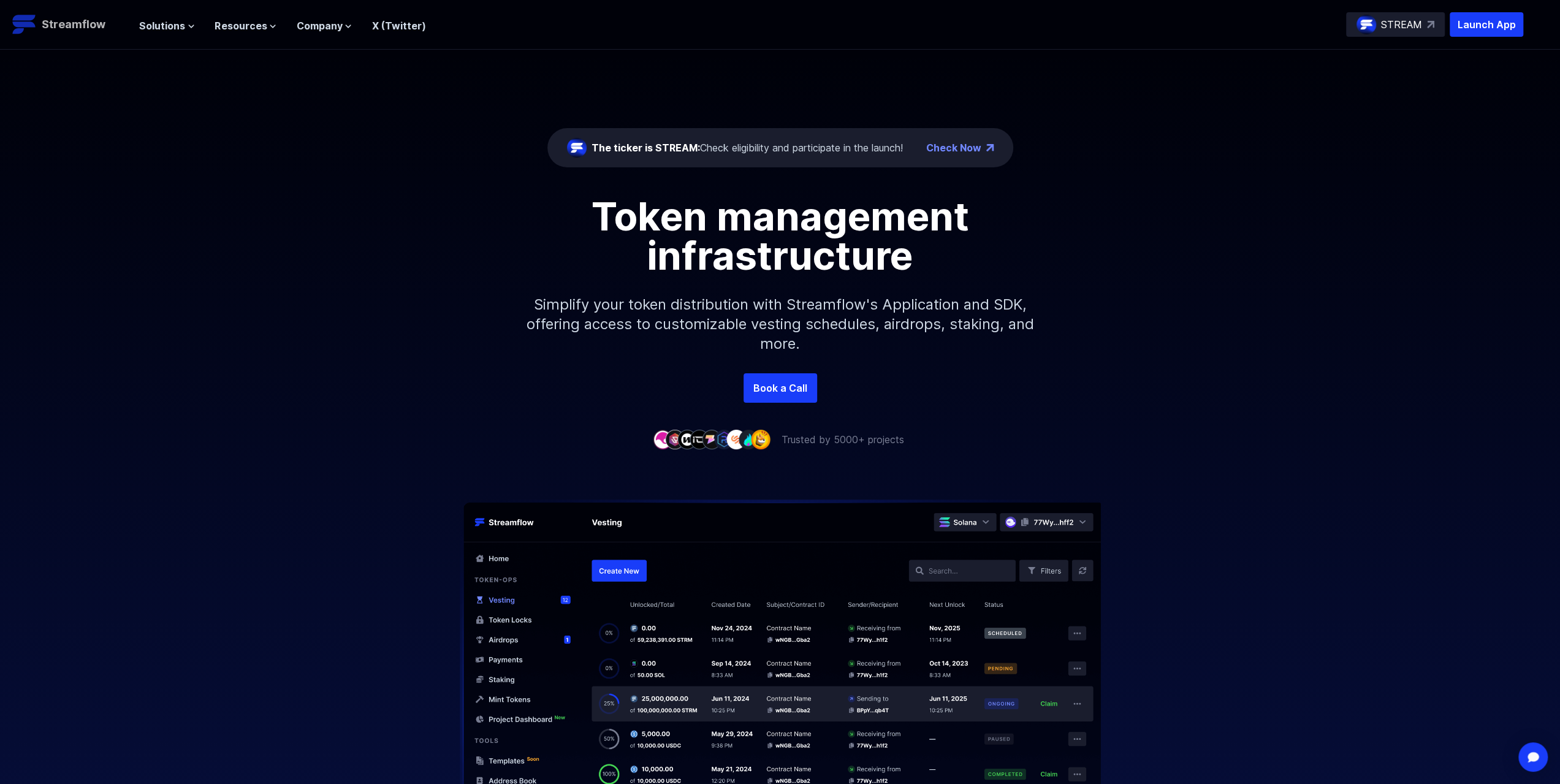 Image resolution: width=1560 pixels, height=784 pixels. What do you see at coordinates (162, 26) in the screenshot?
I see `span: Solutions` at bounding box center [162, 26].